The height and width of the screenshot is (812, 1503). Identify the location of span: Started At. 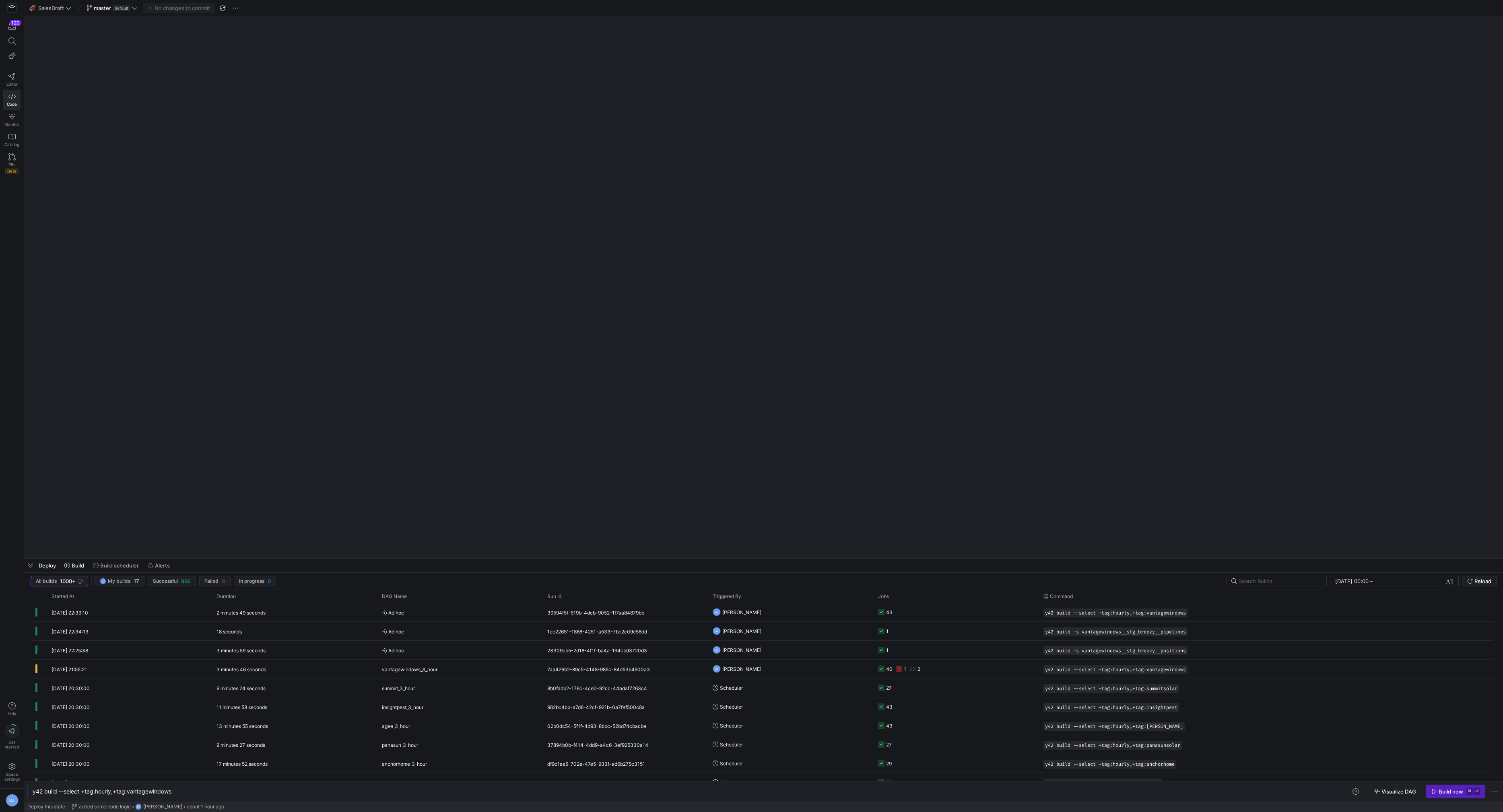
(63, 597).